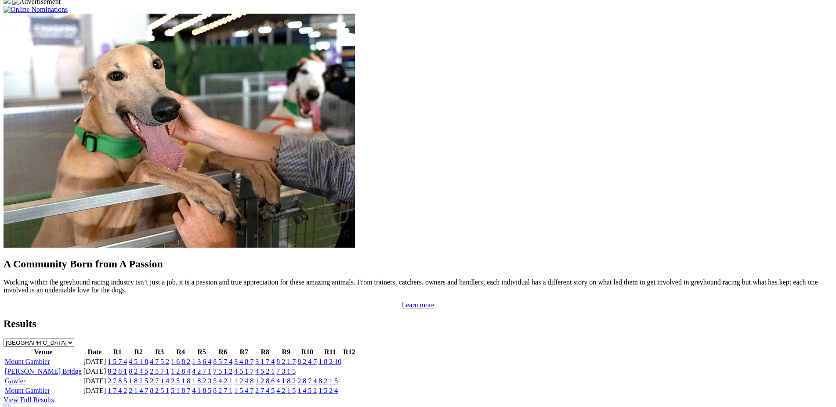  What do you see at coordinates (29, 400) in the screenshot?
I see `a: View Full Results` at bounding box center [29, 400].